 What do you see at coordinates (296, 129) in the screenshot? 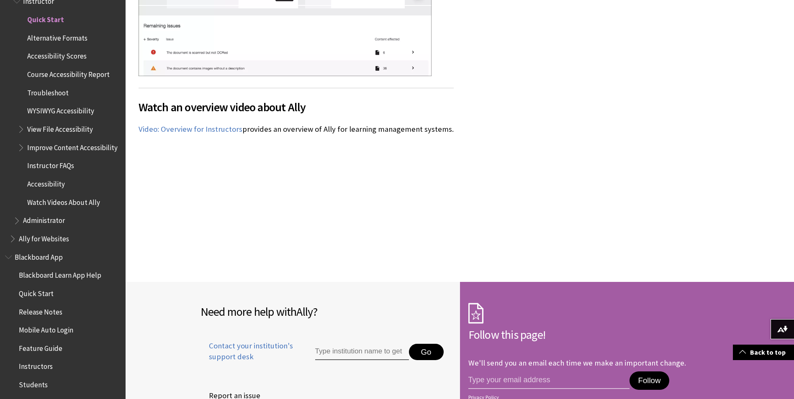
I see `p: provides an overview of Ally for learning management systems.` at bounding box center [296, 129].